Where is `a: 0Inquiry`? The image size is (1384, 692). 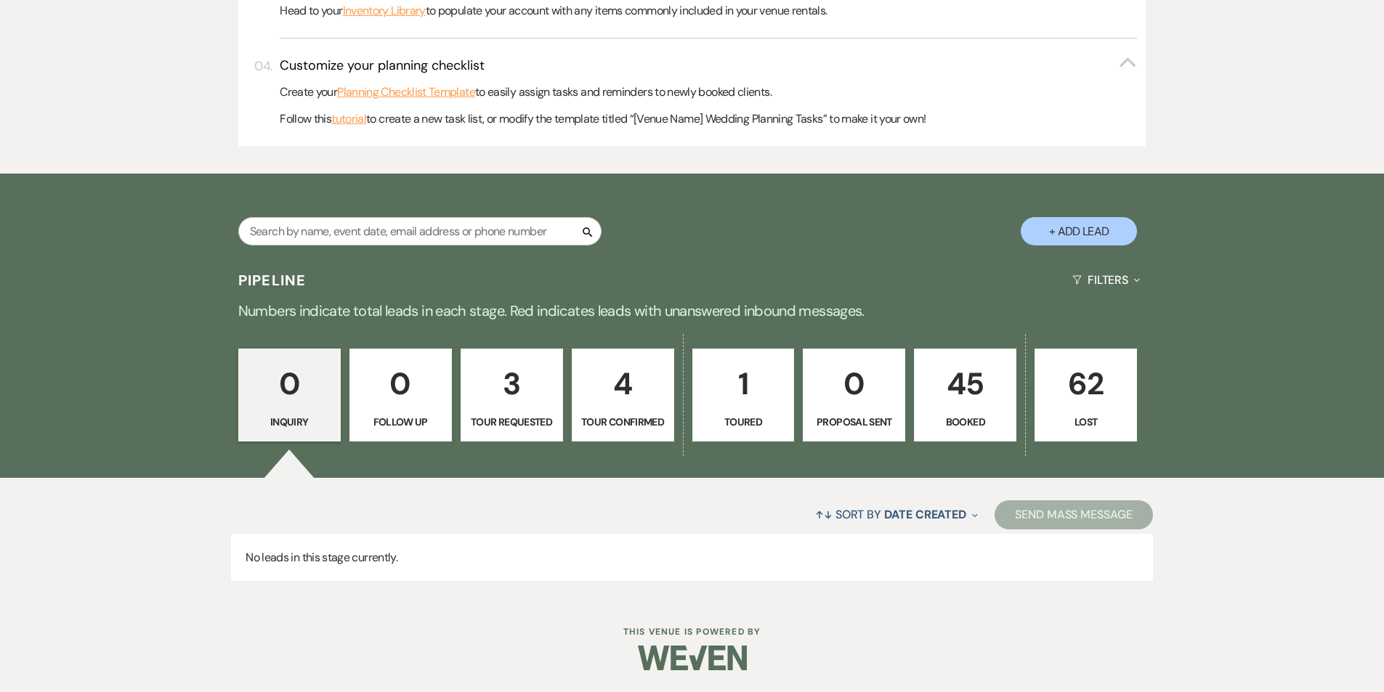 a: 0Inquiry is located at coordinates (289, 395).